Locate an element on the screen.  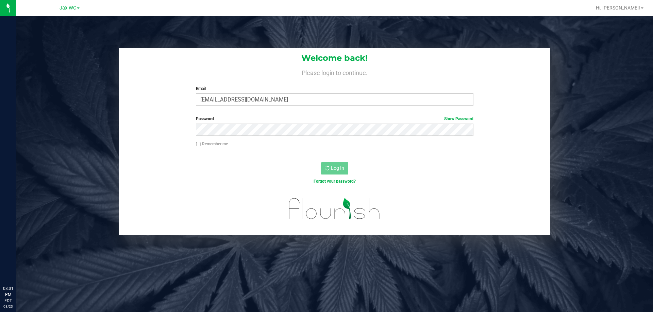
input: Remember me is located at coordinates (198, 145).